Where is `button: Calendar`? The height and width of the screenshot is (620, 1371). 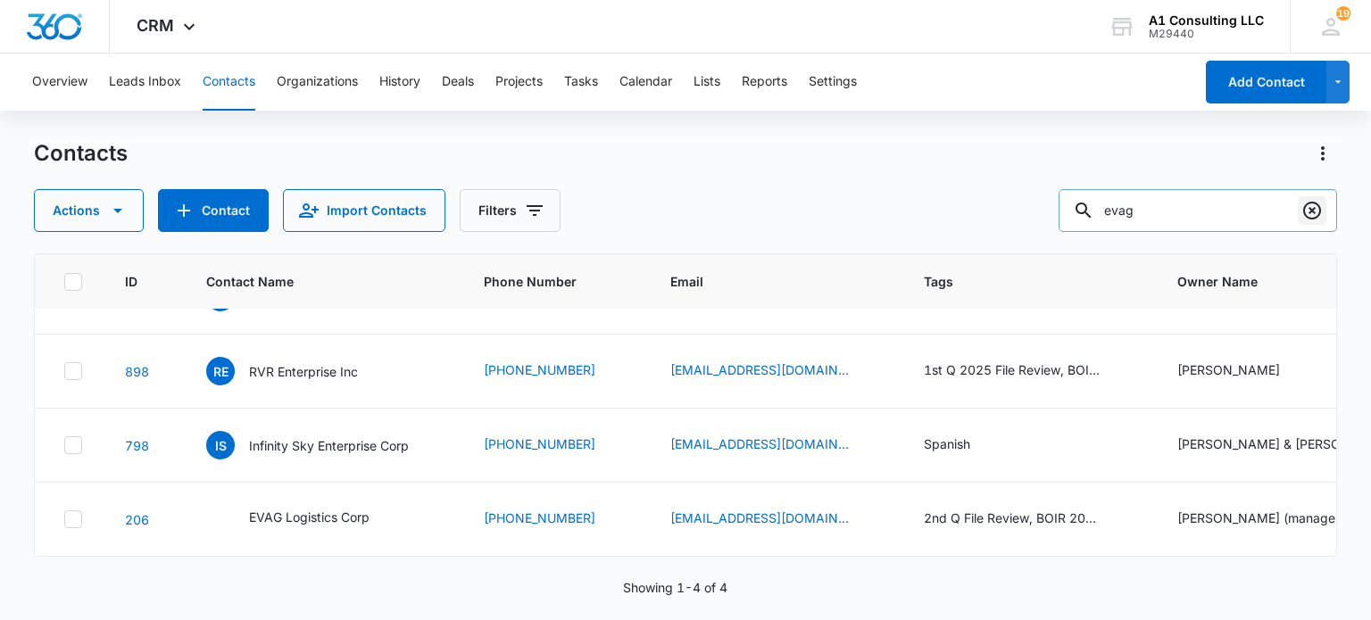 button: Calendar is located at coordinates (645, 82).